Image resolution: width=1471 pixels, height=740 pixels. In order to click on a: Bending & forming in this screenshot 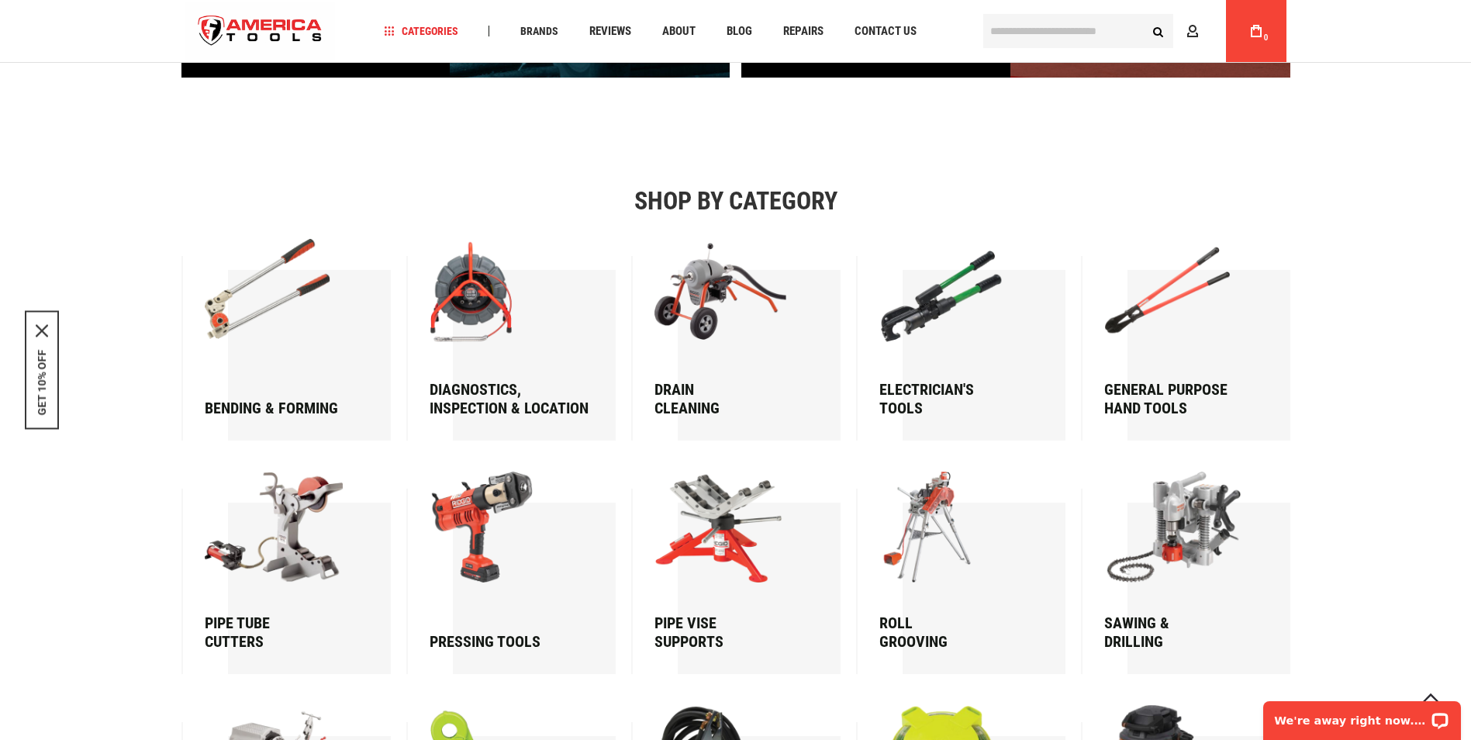, I will do `click(279, 328)`.